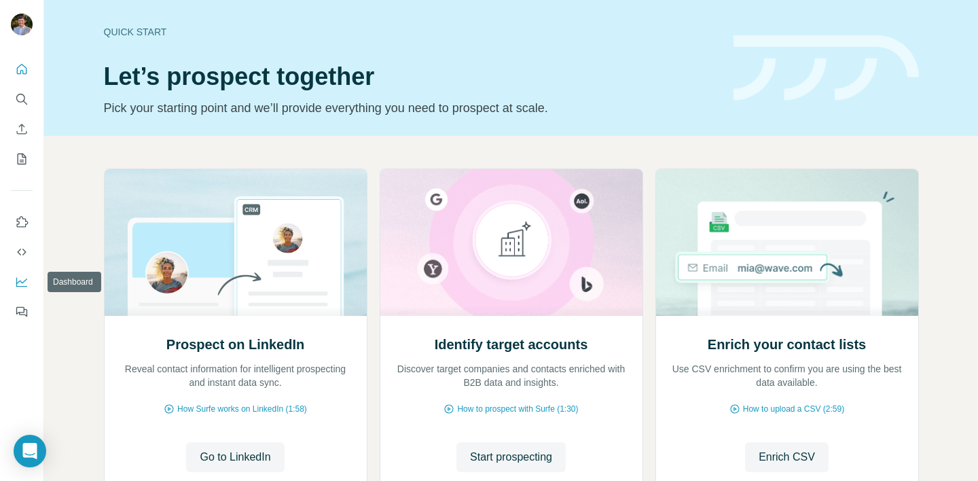 This screenshot has width=978, height=481. I want to click on p: Use CSV enrichment to confirm you are using the best data available., so click(787, 376).